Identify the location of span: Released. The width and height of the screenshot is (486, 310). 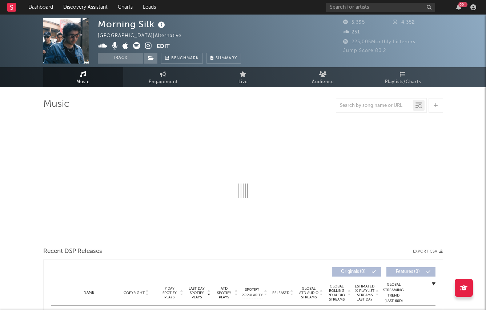
(281, 293).